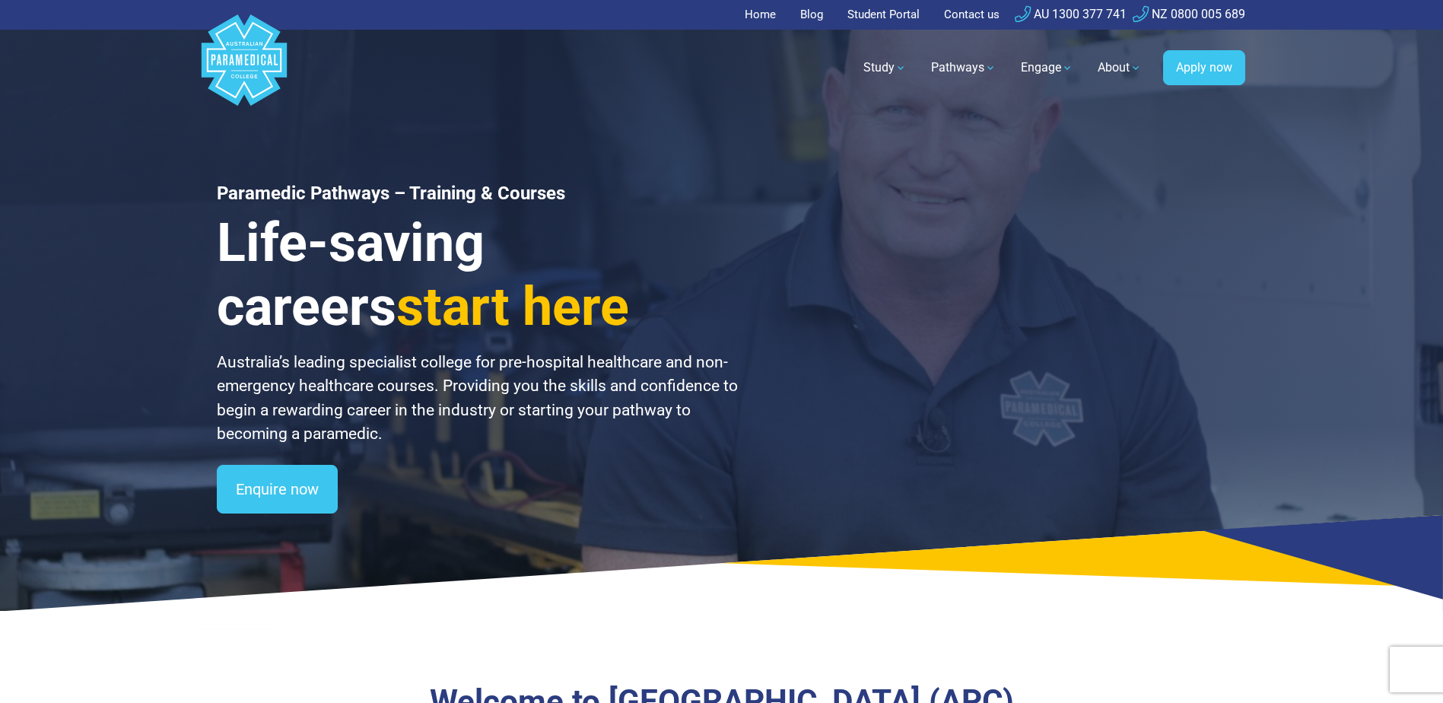 The width and height of the screenshot is (1443, 703). I want to click on a: NZ 0800 005 689, so click(1189, 14).